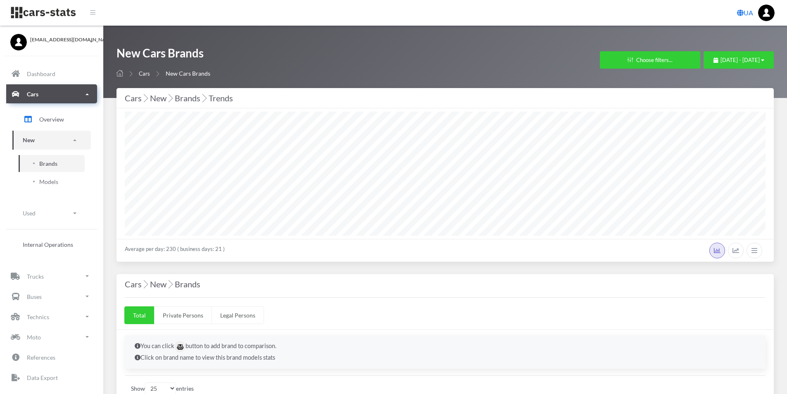 The image size is (787, 394). Describe the element at coordinates (49, 181) in the screenshot. I see `span: Models` at that location.